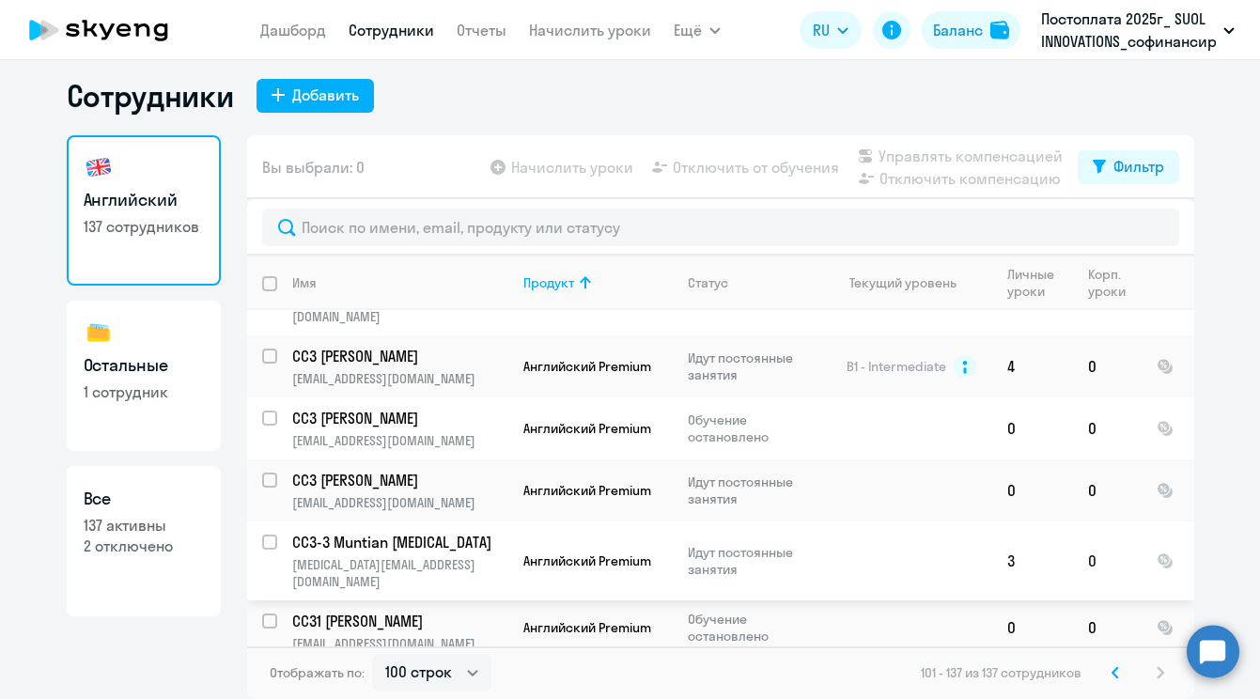 This screenshot has height=699, width=1260. I want to click on td: 4, so click(1033, 366).